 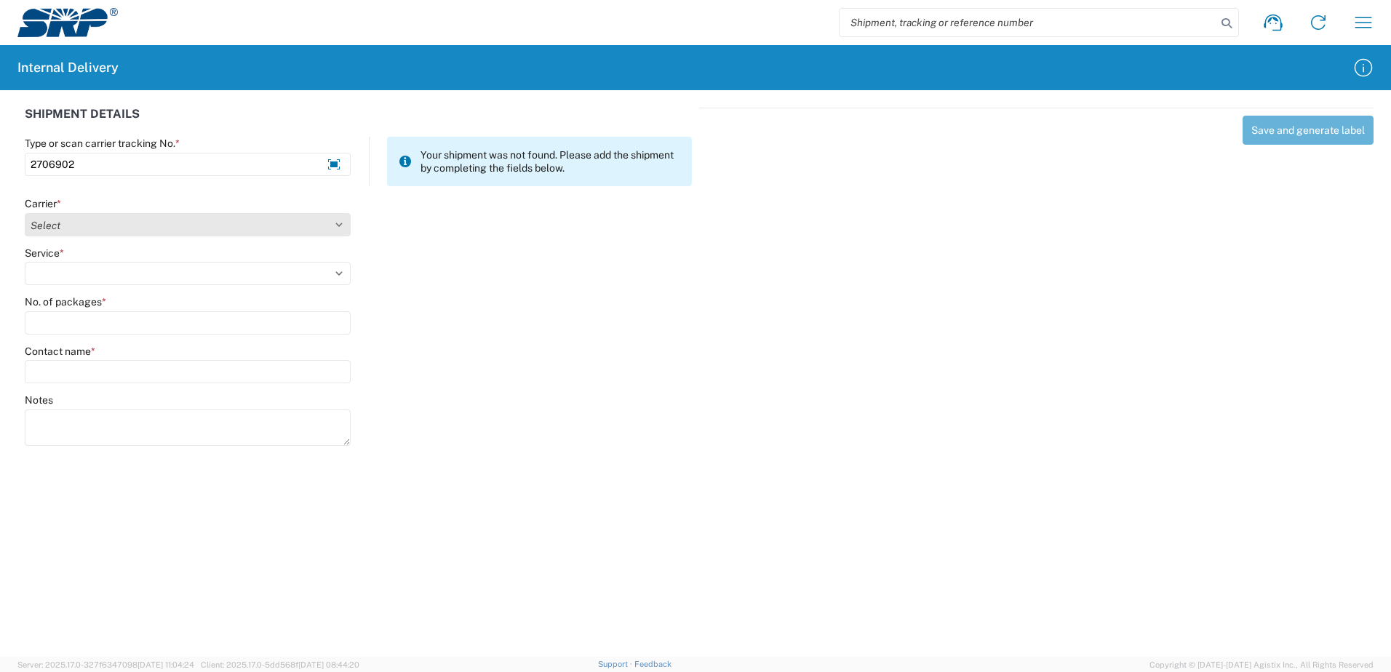 What do you see at coordinates (550, 162) in the screenshot?
I see `span: Your shipment was not found. Please add the shipment by completing the fields below.` at bounding box center [550, 162].